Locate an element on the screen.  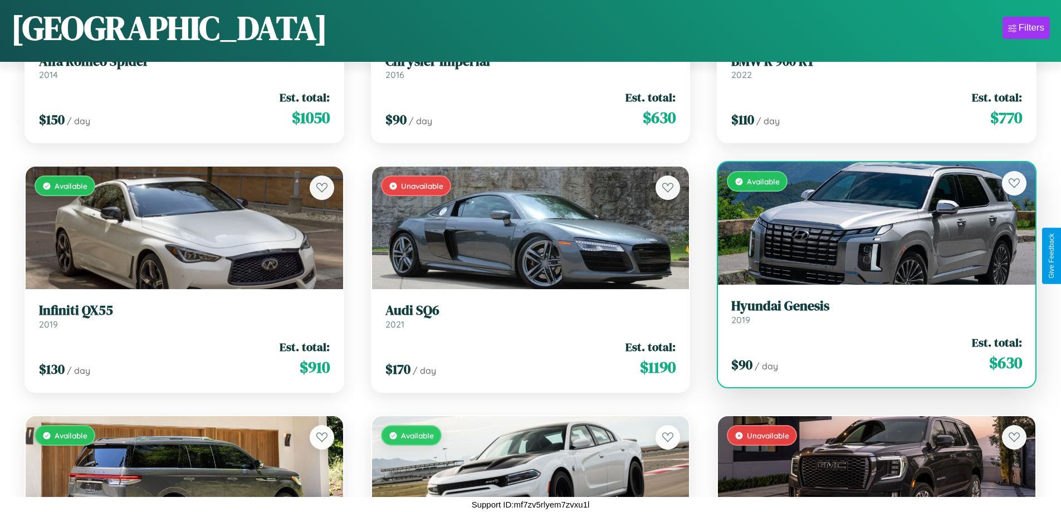
span: $ 110 is located at coordinates (743, 119).